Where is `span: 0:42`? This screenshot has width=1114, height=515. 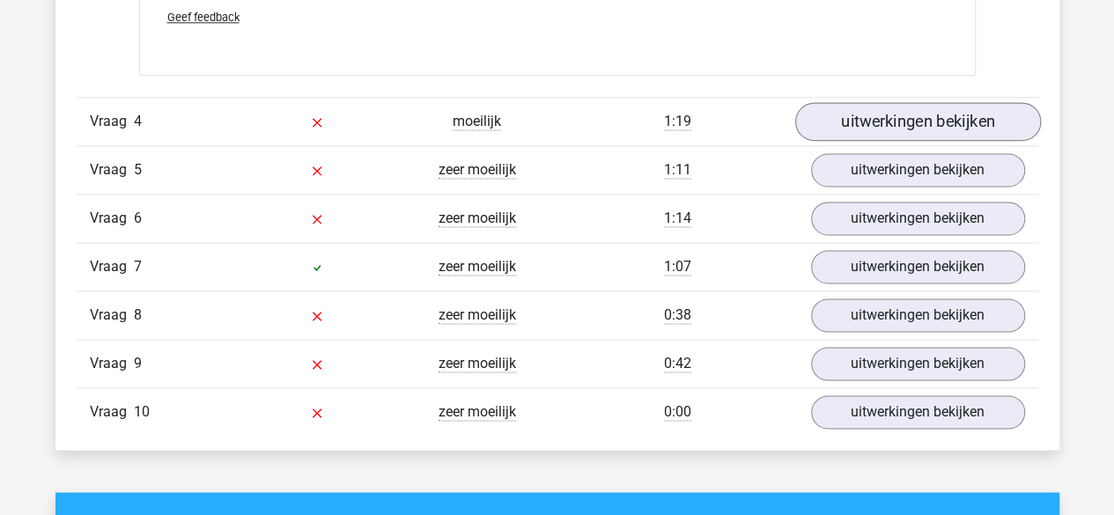
span: 0:42 is located at coordinates (677, 364).